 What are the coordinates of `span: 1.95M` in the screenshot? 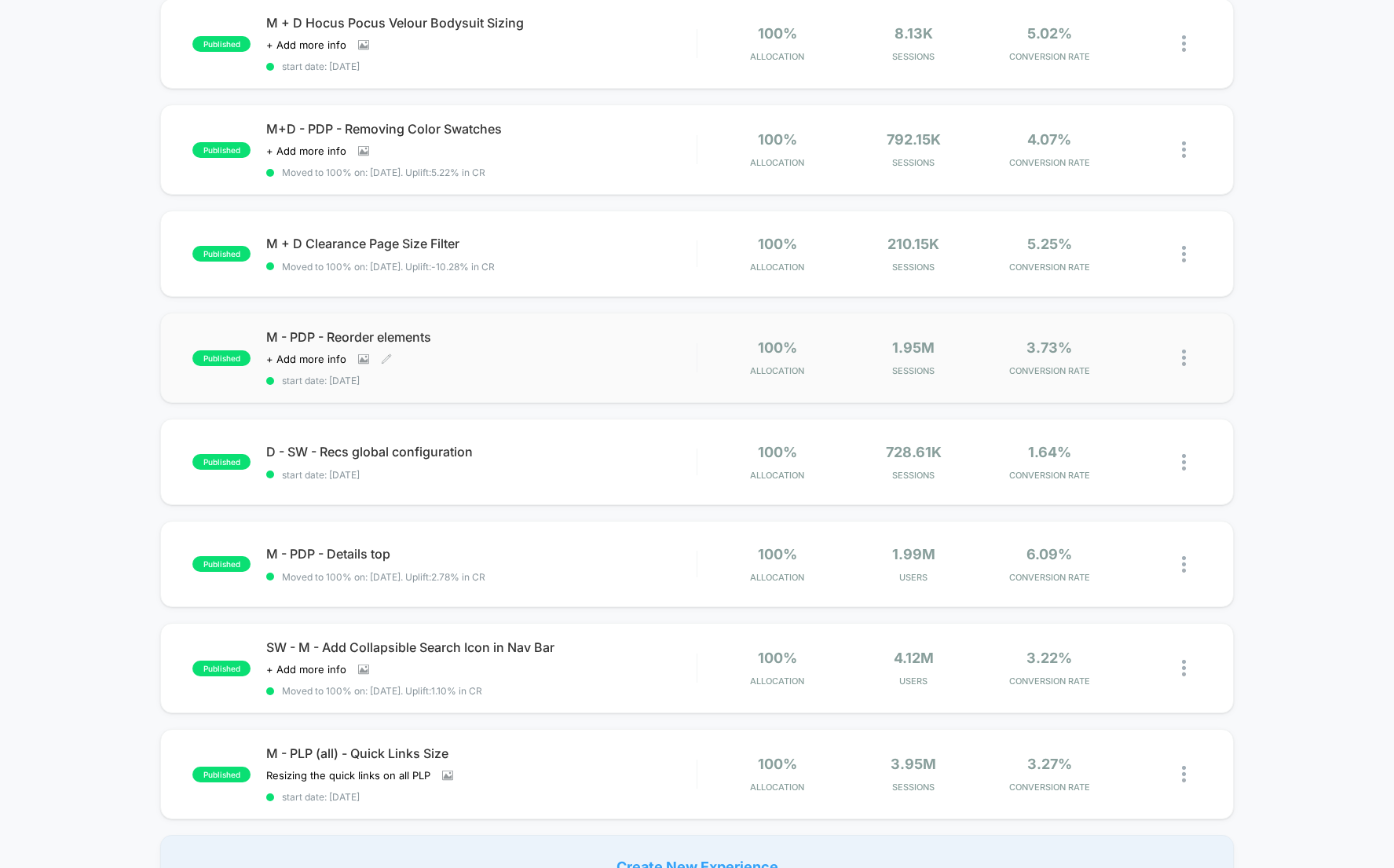 It's located at (914, 348).